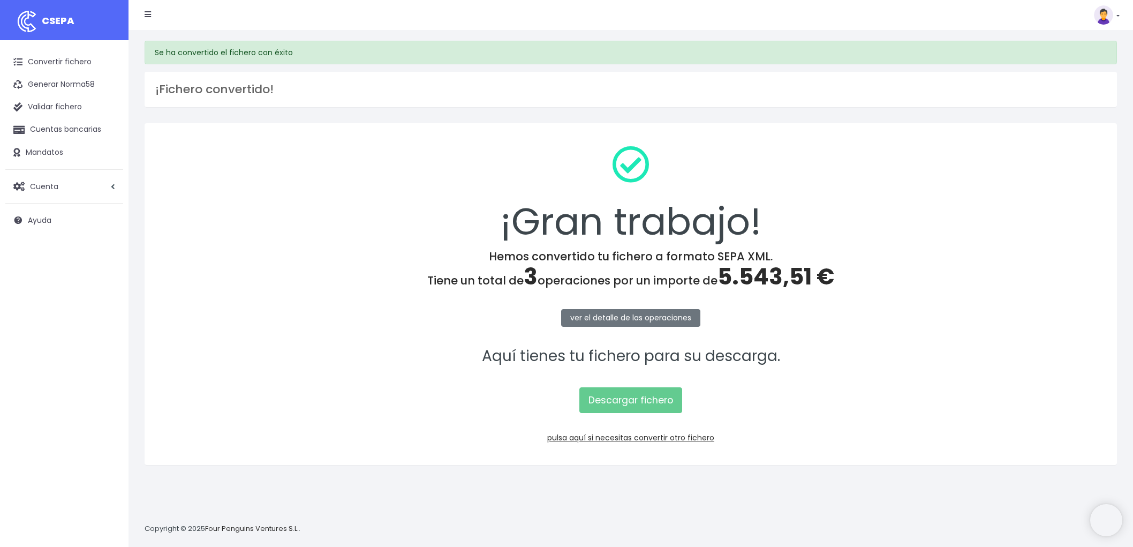 This screenshot has height=547, width=1133. Describe the element at coordinates (1104, 15) in the screenshot. I see `img: profile` at that location.